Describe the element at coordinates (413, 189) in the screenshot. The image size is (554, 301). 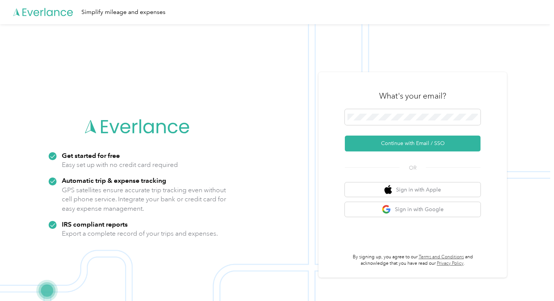
I see `button: apple logoSign in with Apple` at that location.